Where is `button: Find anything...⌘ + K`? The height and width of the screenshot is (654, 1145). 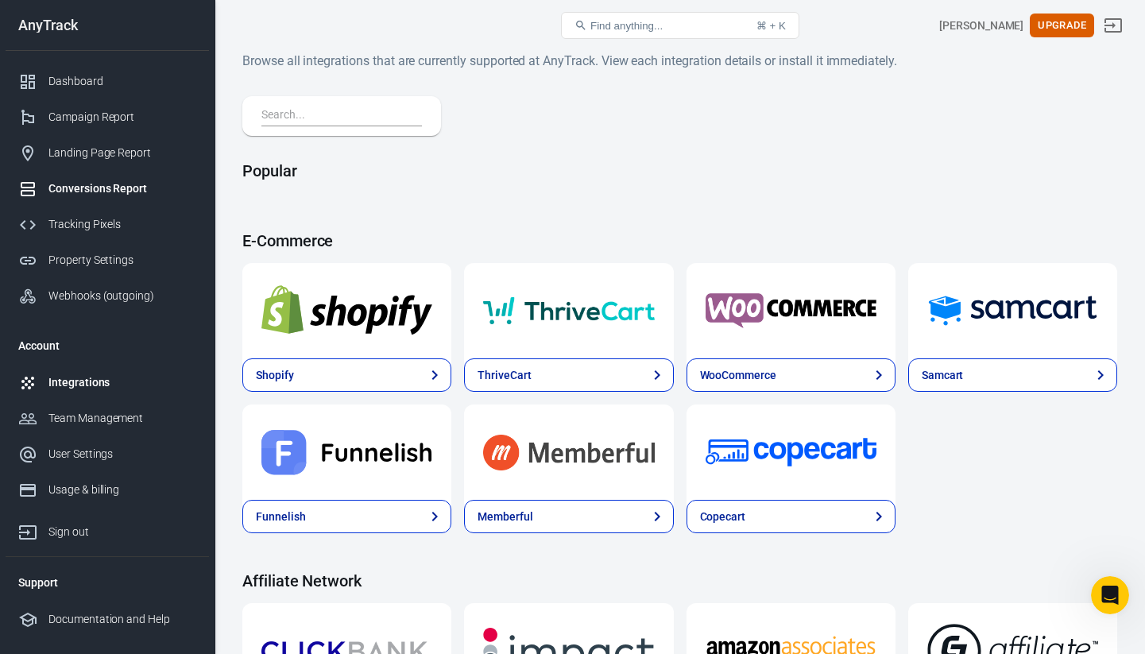
button: Find anything...⌘ + K is located at coordinates (680, 25).